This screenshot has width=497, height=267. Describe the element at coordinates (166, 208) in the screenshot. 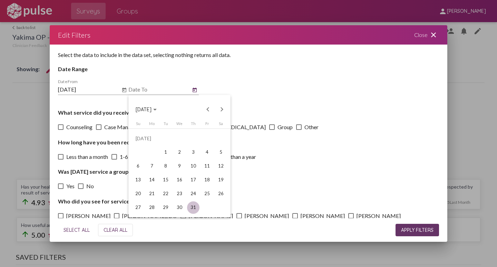

I see `div: 29` at that location.